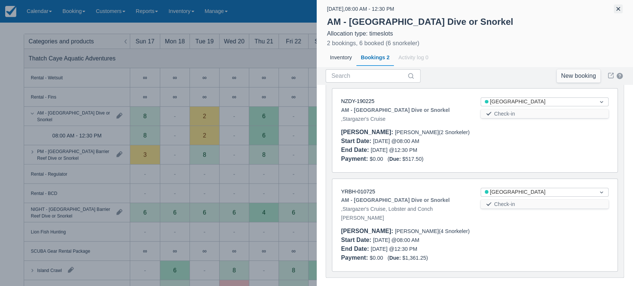 This screenshot has height=286, width=633. Describe the element at coordinates (358, 192) in the screenshot. I see `a: YRBH-010725` at that location.